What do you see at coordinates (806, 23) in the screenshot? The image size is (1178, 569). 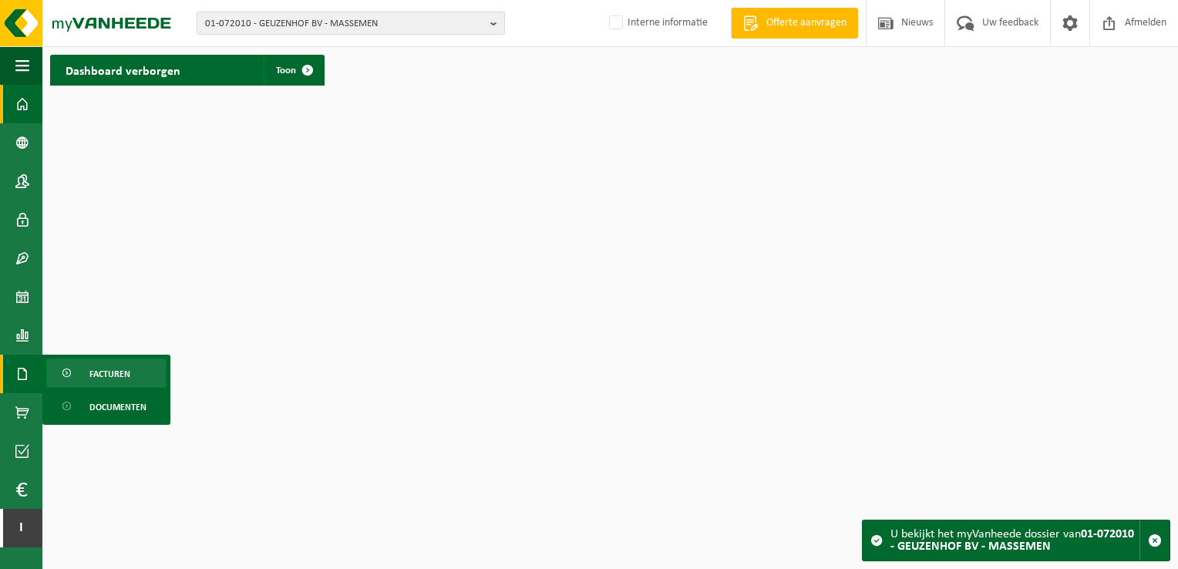 I see `span: Offerte aanvragen` at bounding box center [806, 23].